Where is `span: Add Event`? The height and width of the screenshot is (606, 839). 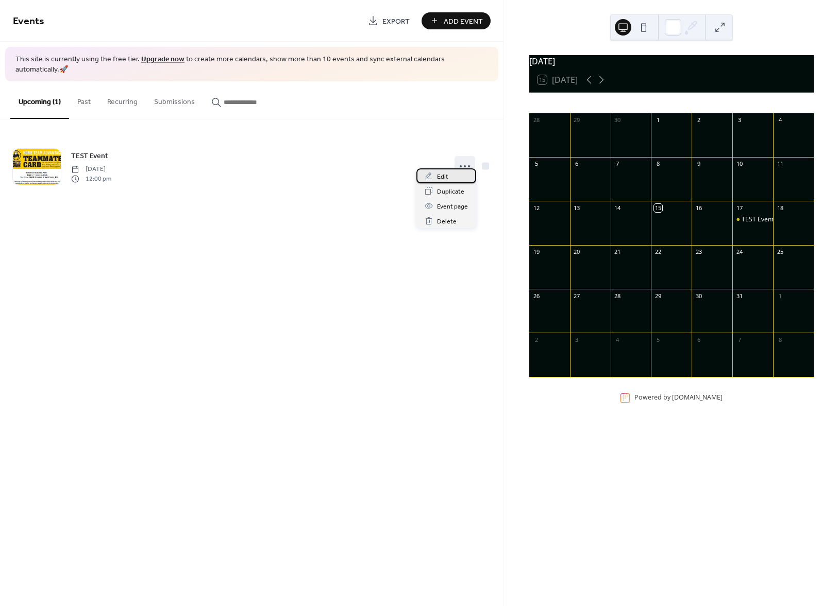 span: Add Event is located at coordinates (463, 21).